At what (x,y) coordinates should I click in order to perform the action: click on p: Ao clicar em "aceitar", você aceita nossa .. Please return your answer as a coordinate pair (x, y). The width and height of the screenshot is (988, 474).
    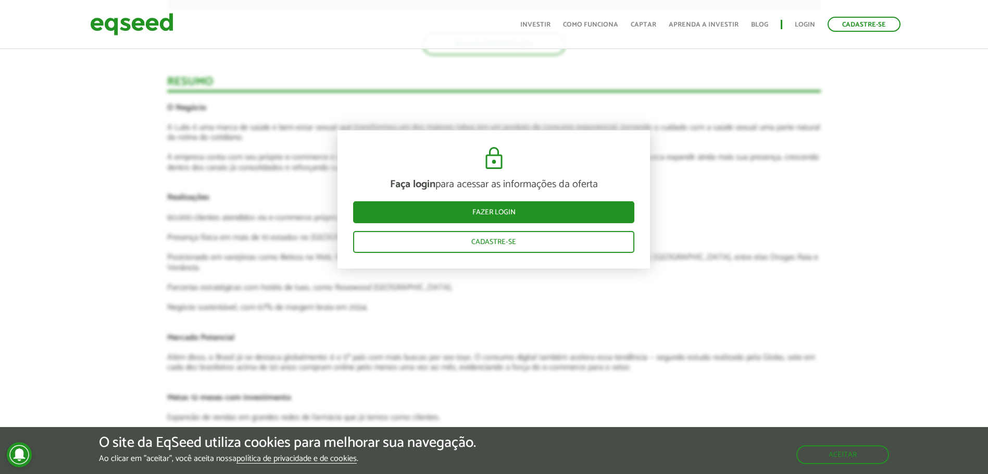
    Looking at the image, I should click on (288, 458).